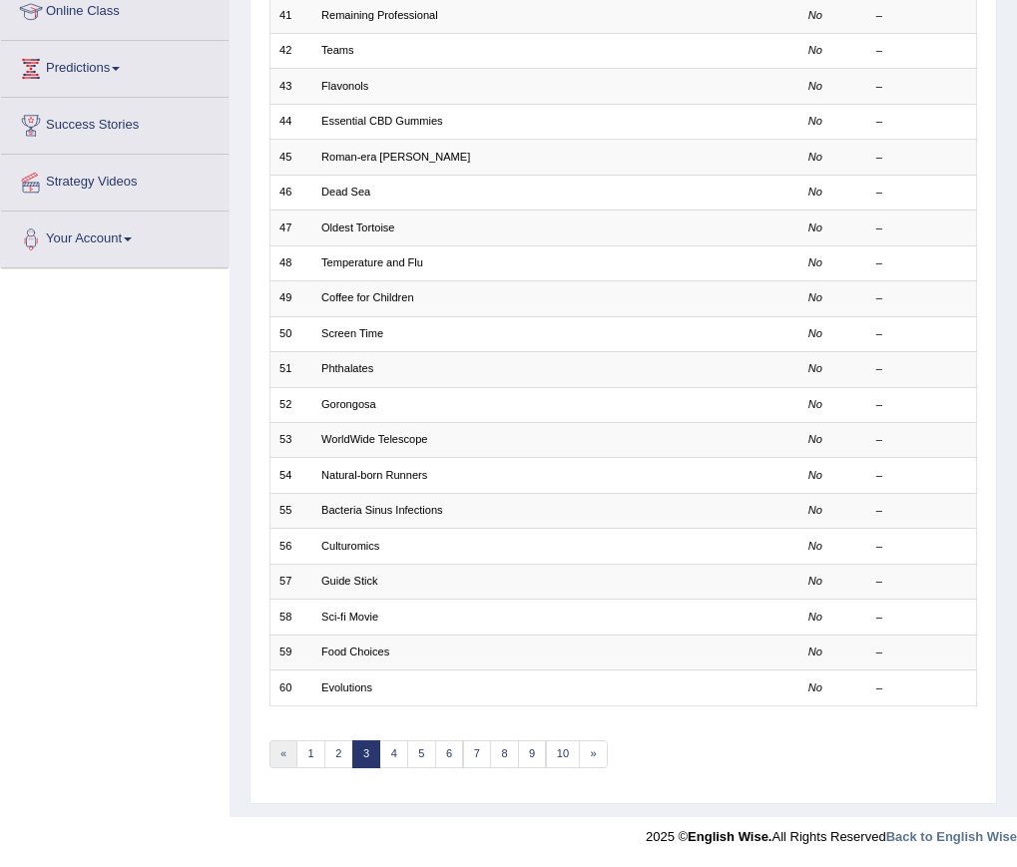 This screenshot has height=867, width=1017. I want to click on a: Remaining Professional, so click(379, 15).